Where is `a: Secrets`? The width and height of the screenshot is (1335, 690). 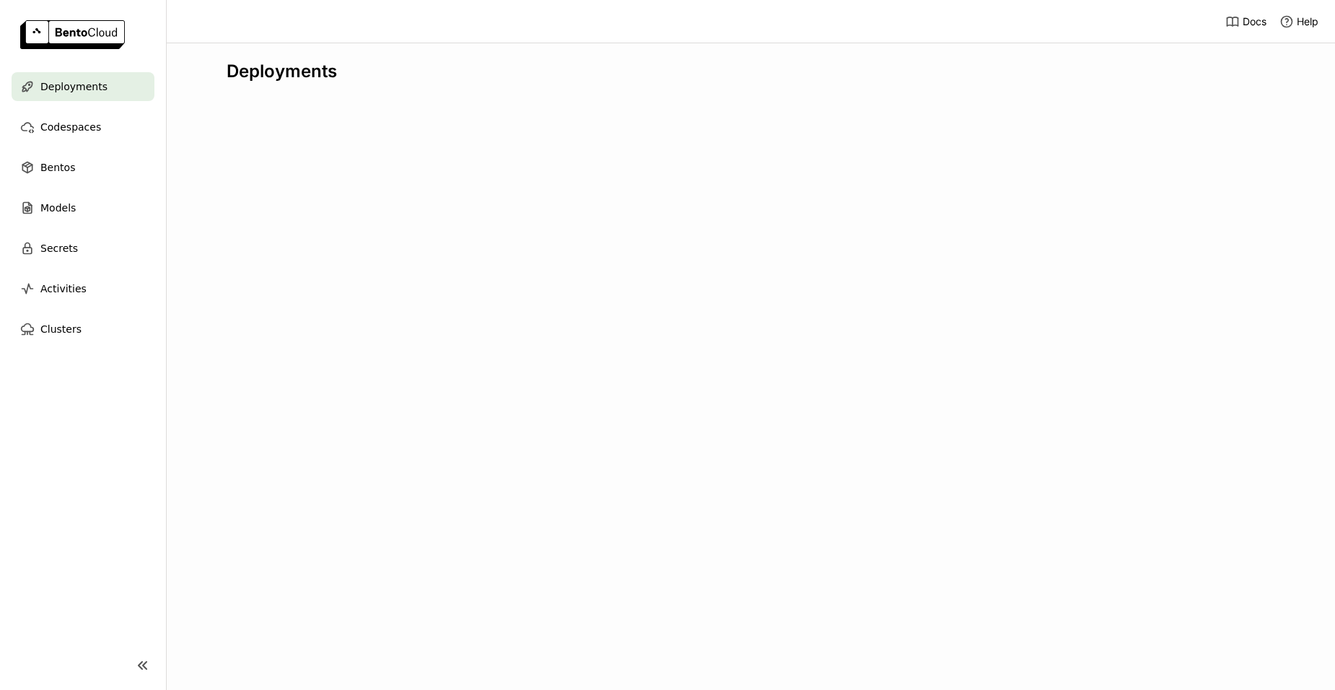 a: Secrets is located at coordinates (83, 248).